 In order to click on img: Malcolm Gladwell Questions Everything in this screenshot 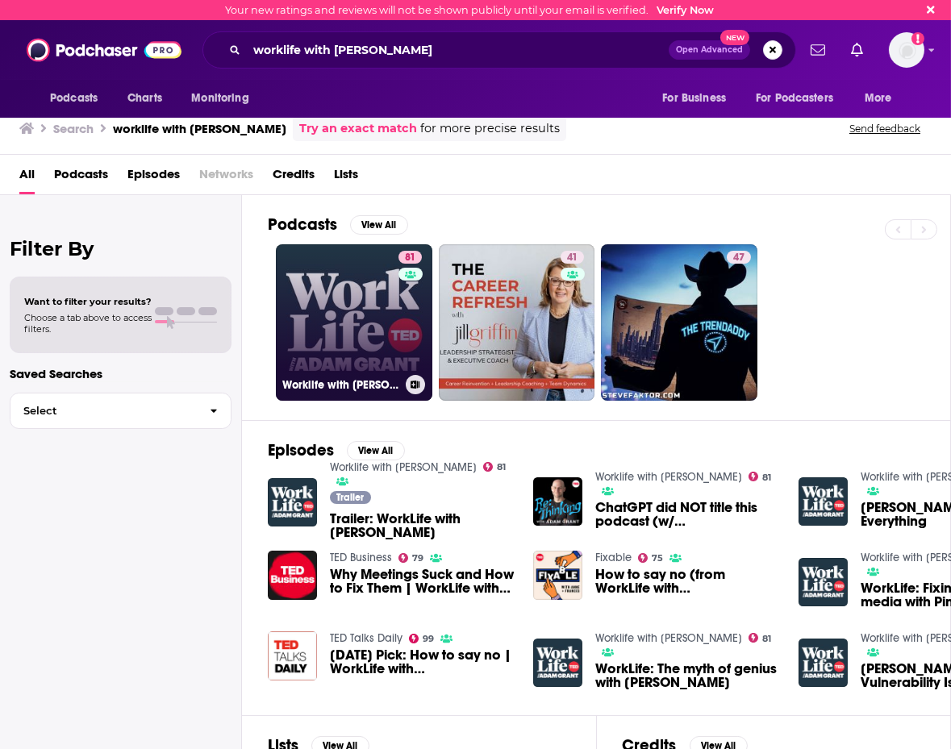, I will do `click(823, 502)`.